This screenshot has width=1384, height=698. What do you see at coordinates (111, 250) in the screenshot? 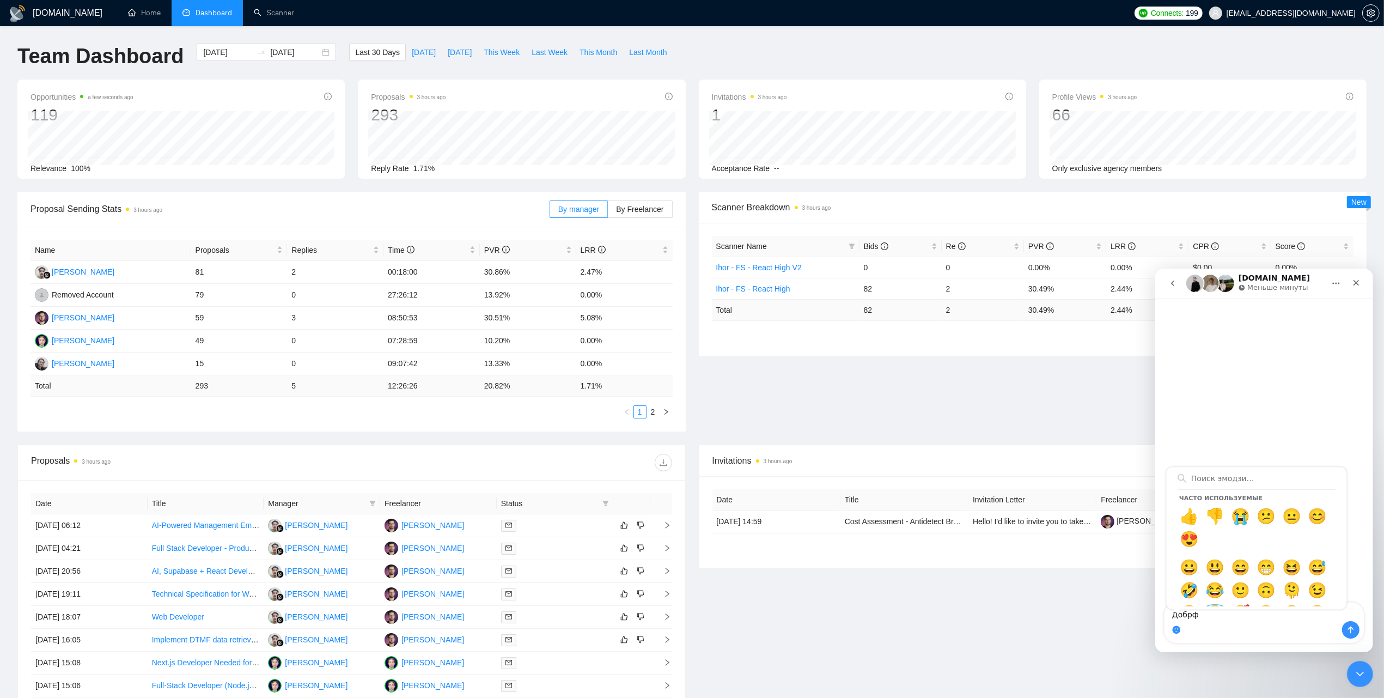
I see `th: Name` at bounding box center [111, 250].